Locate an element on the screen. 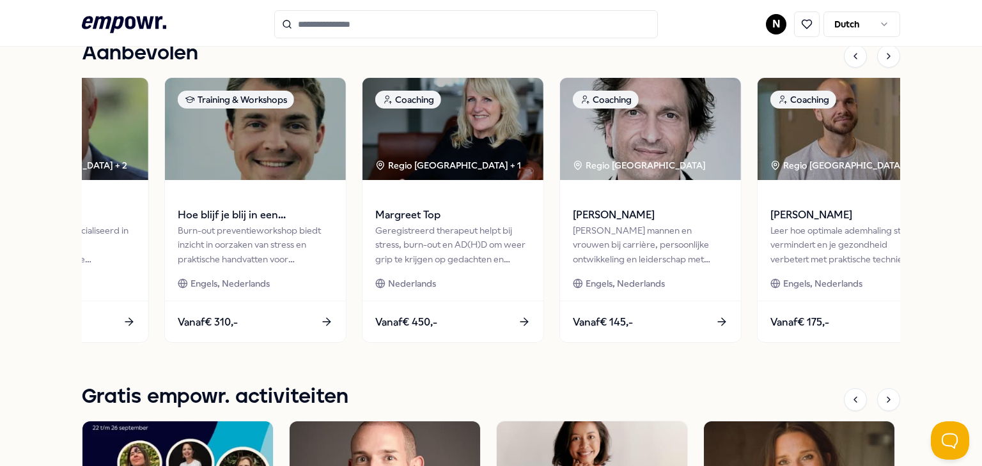  div: Geregistreerd therapeut helpt bij stress, burn-out en AD(H)D om weer grip te krijgen op gedachten... is located at coordinates (452, 245).